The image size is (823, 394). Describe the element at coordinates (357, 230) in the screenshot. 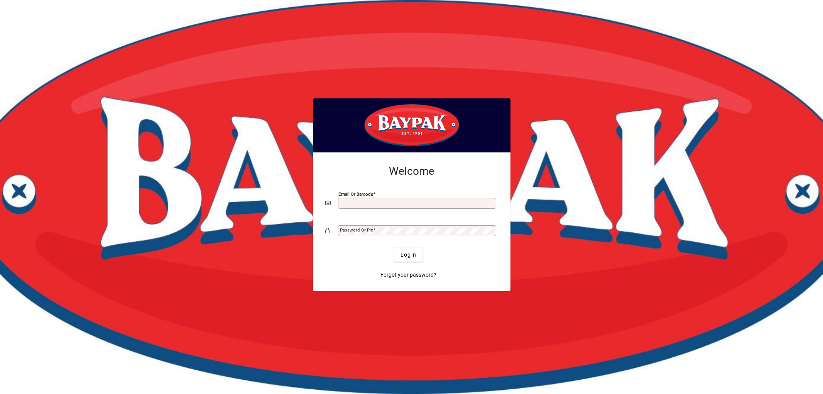

I see `mat-label: Password or Pin` at that location.